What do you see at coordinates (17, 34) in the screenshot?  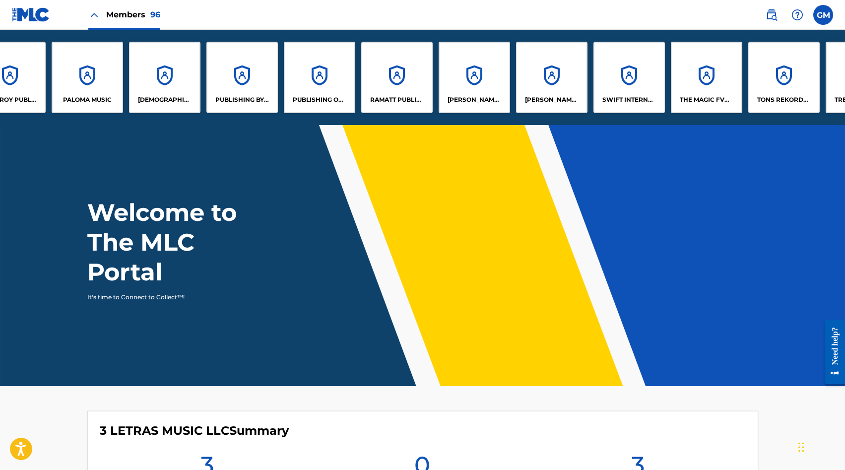 I see `div: Need help?` at bounding box center [17, 34].